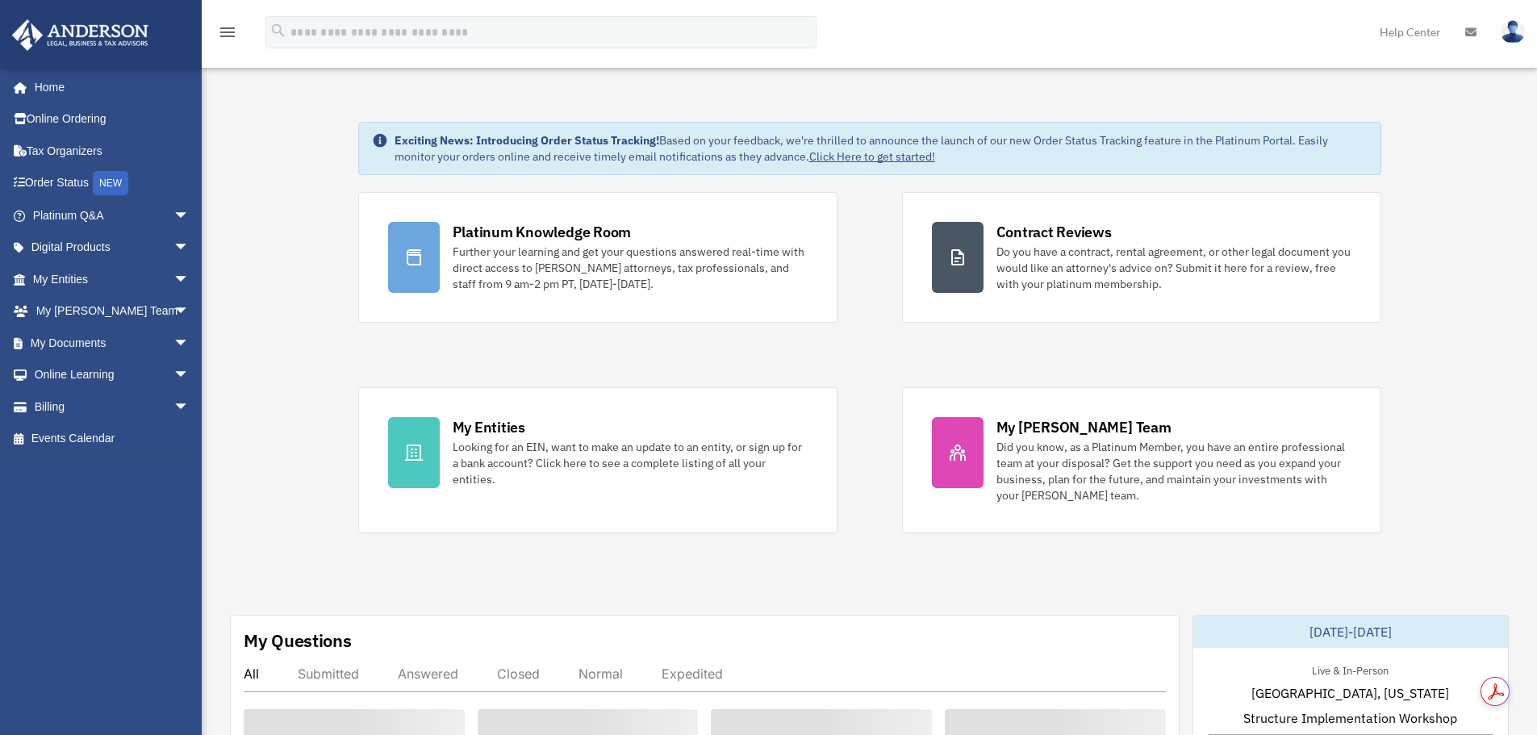 The width and height of the screenshot is (1537, 735). What do you see at coordinates (872, 157) in the screenshot?
I see `a: Click Here to get started!` at bounding box center [872, 157].